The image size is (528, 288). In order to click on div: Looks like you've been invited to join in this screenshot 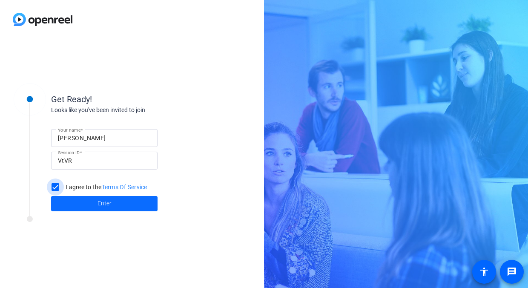, I will do `click(136, 110)`.